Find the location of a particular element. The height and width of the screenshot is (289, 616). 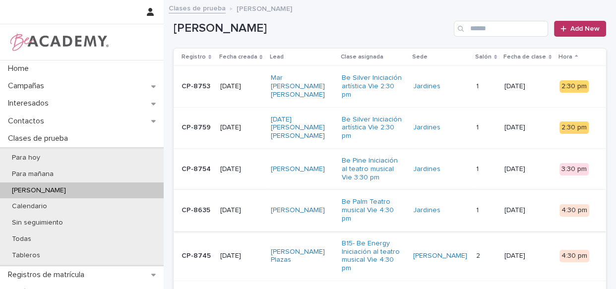

p: 2 is located at coordinates (479, 255).